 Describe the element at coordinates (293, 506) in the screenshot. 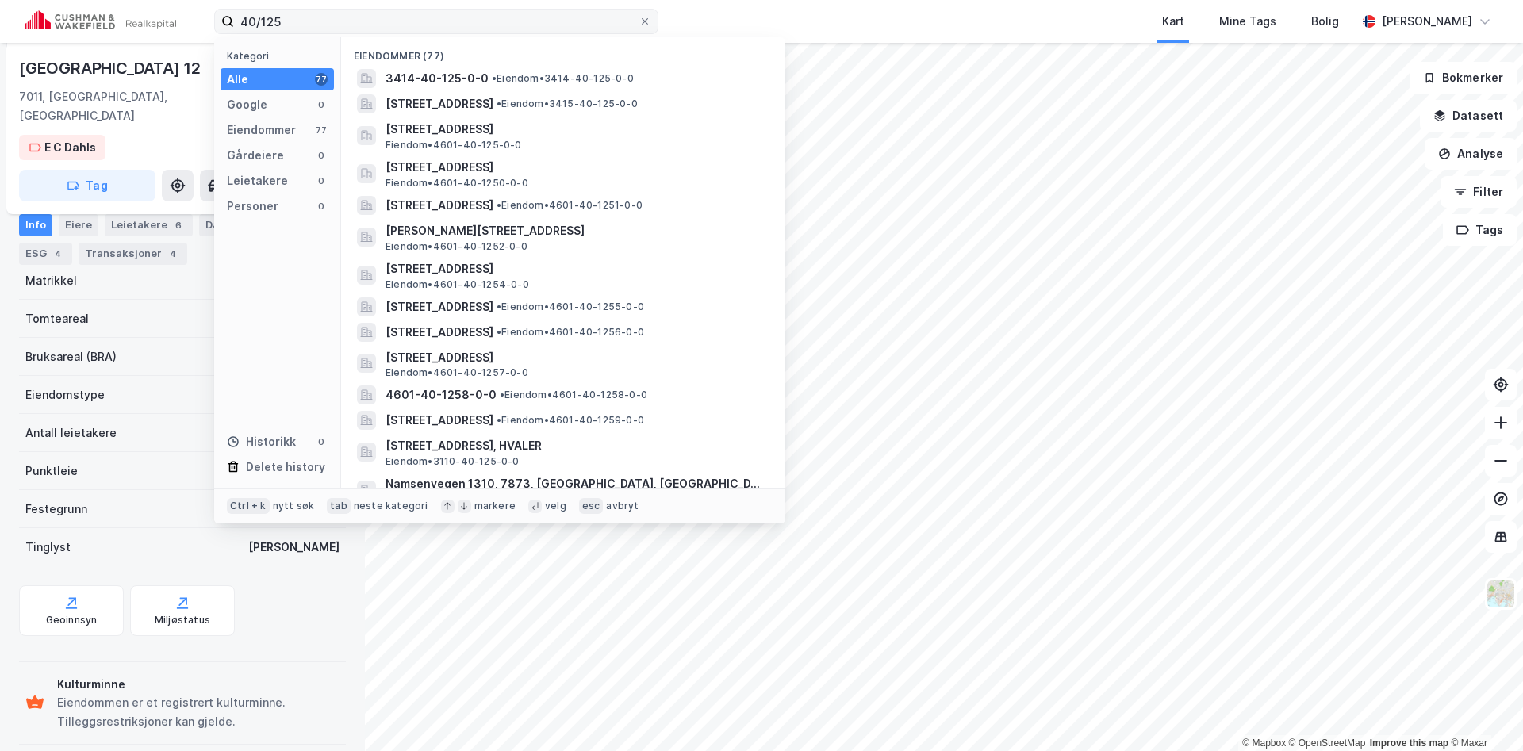

I see `div: nytt søk` at that location.